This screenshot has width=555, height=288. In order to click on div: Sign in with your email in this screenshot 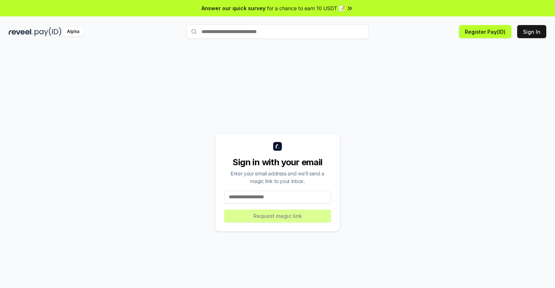, I will do `click(277, 162)`.